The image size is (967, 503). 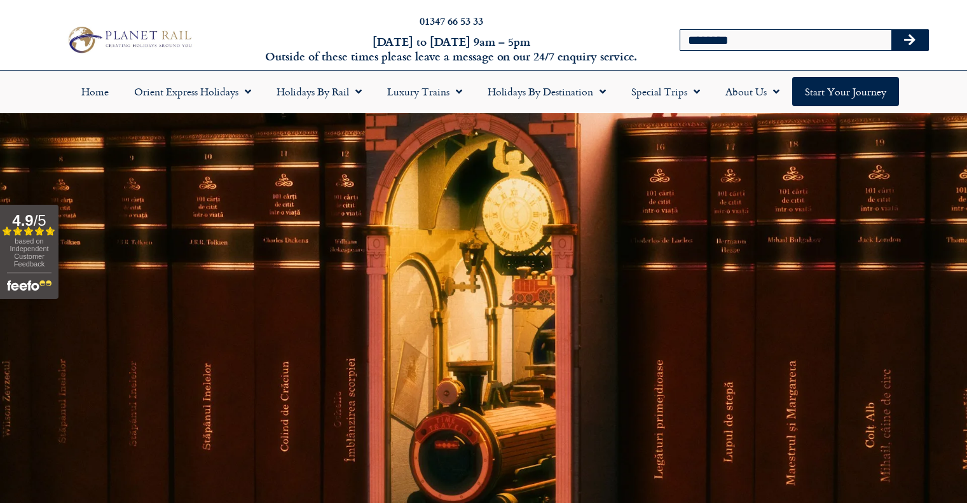 I want to click on a: Home, so click(x=95, y=92).